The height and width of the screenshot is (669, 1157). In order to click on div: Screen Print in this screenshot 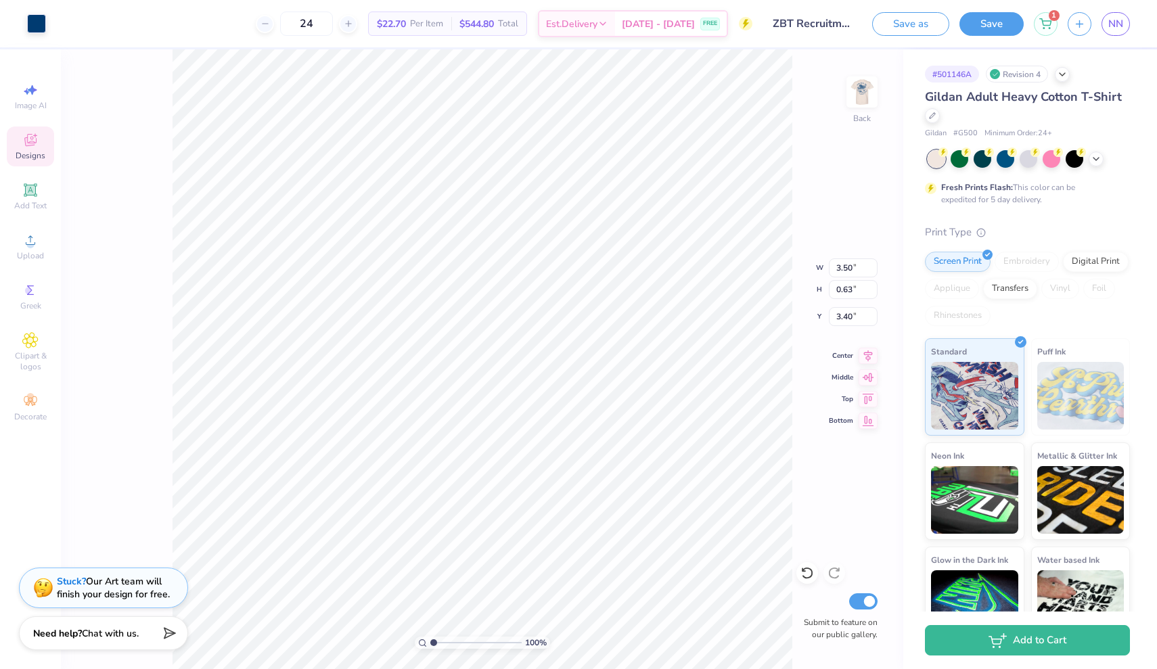, I will do `click(958, 262)`.